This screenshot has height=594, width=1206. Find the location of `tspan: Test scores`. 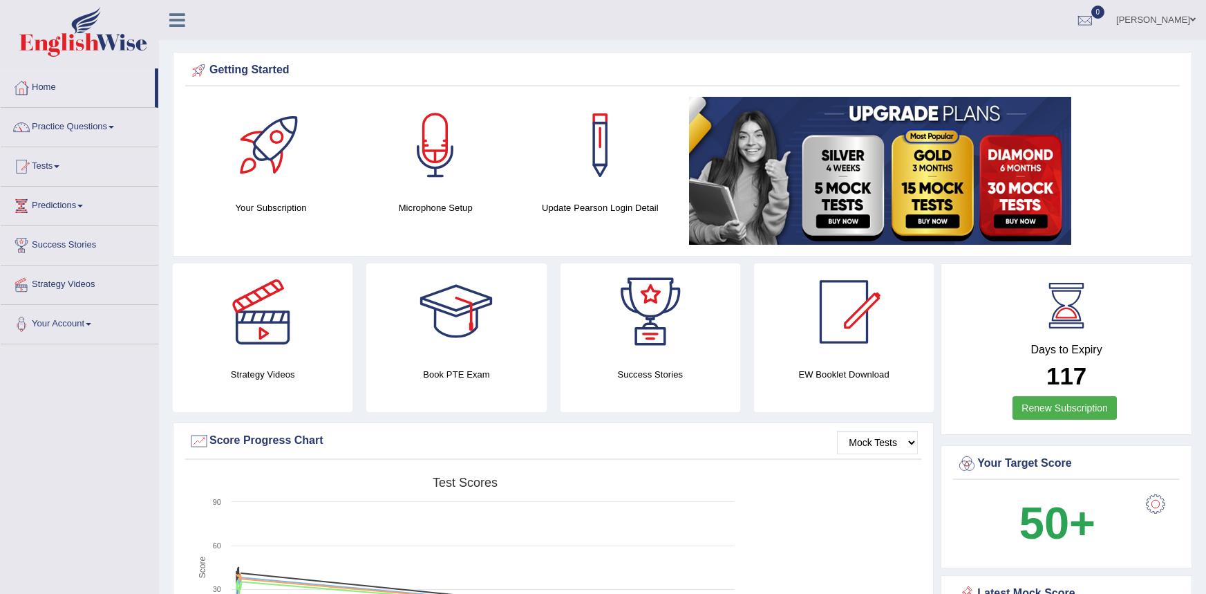

tspan: Test scores is located at coordinates (465, 482).